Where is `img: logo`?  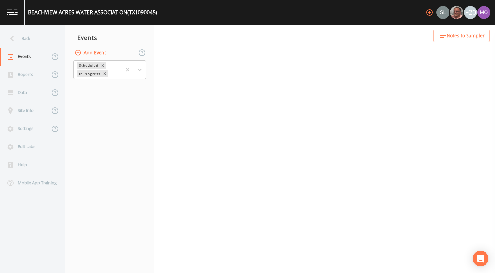
img: logo is located at coordinates (12, 12).